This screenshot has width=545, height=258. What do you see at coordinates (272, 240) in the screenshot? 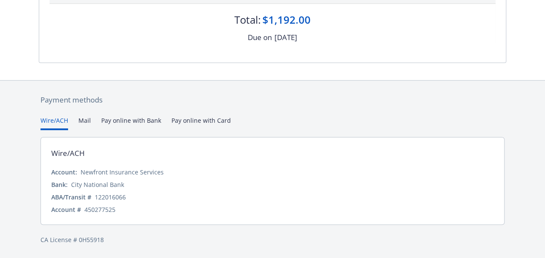
I see `div: CA License # 0H55918` at bounding box center [272, 240].